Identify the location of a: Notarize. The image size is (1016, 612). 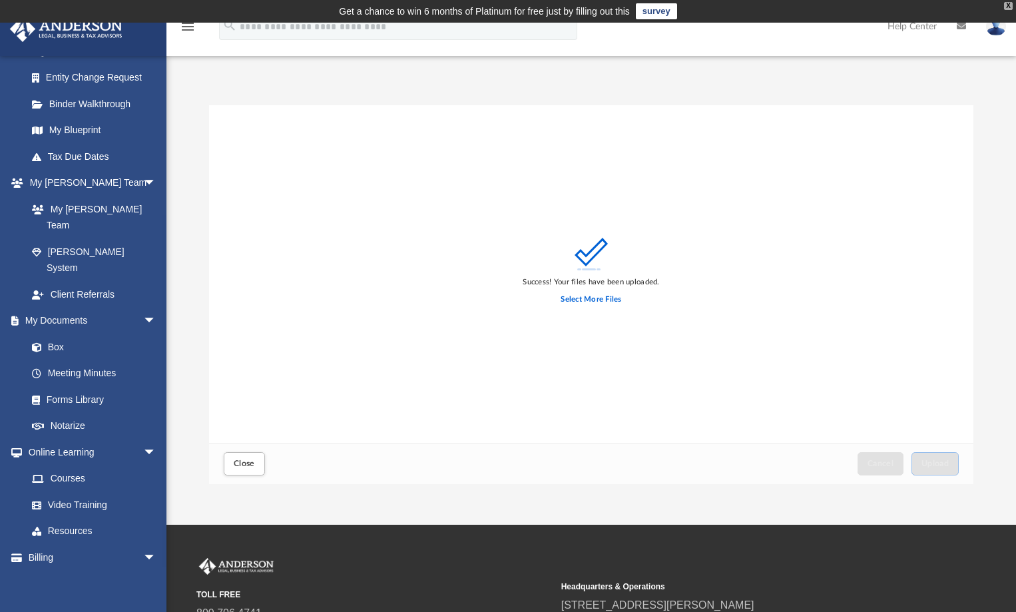
(94, 426).